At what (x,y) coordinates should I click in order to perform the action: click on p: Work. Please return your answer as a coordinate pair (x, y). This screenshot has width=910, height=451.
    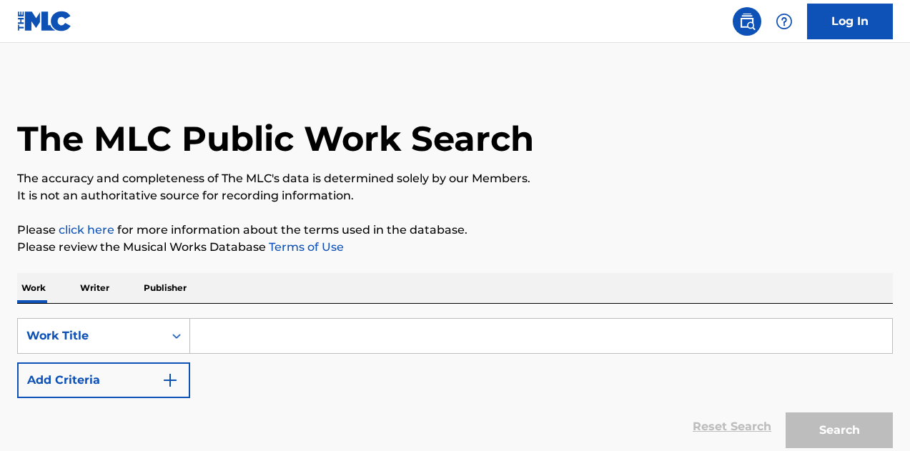
    Looking at the image, I should click on (34, 288).